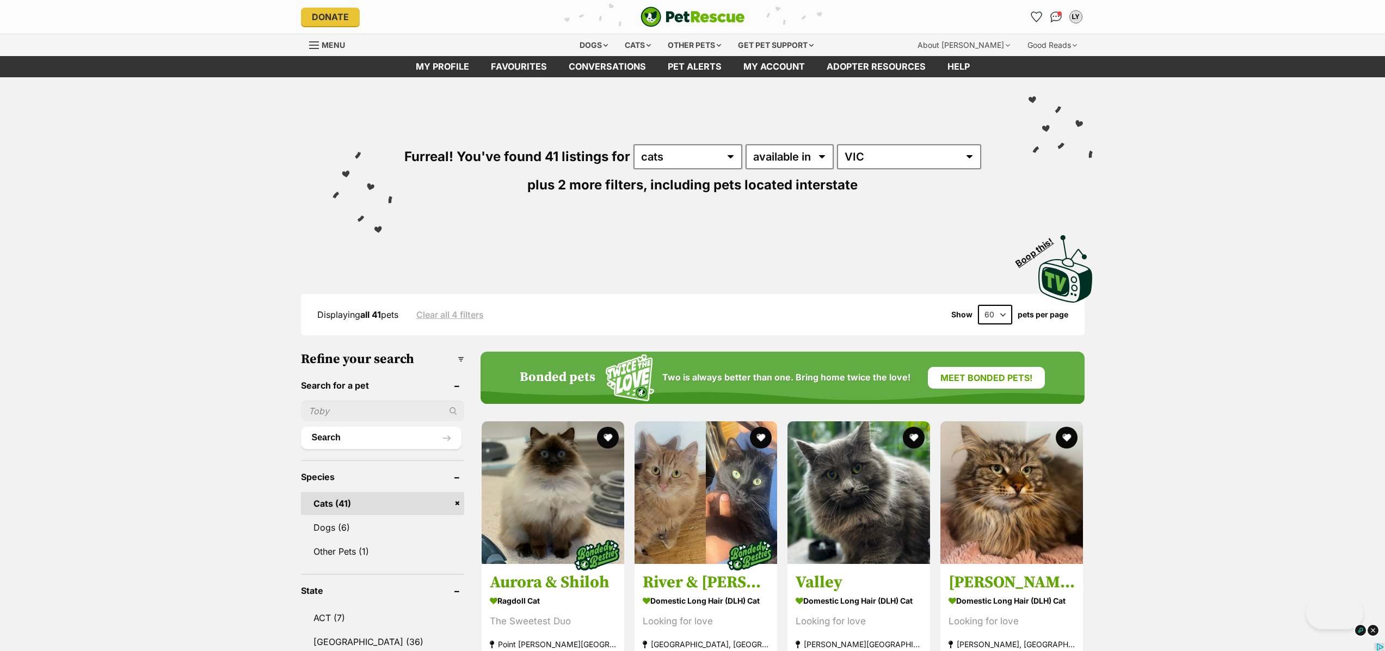  Describe the element at coordinates (1056, 17) in the screenshot. I see `ul: Account quick links` at that location.